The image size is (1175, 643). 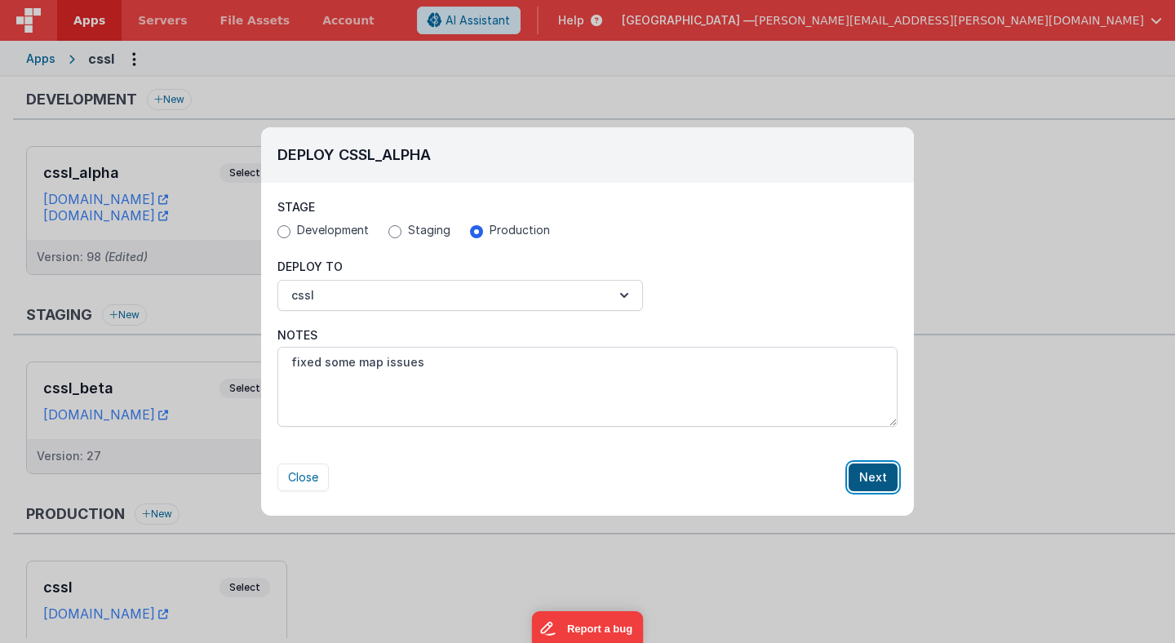 What do you see at coordinates (303, 477) in the screenshot?
I see `button: Close` at bounding box center [303, 477].